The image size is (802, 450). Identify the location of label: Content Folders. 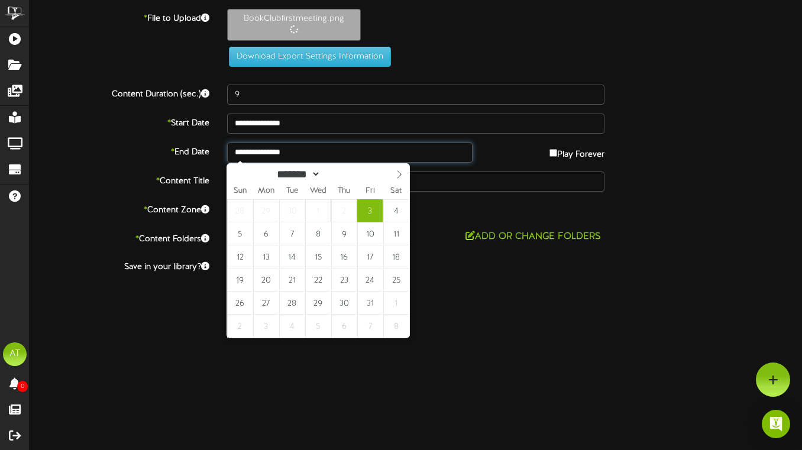
(119, 237).